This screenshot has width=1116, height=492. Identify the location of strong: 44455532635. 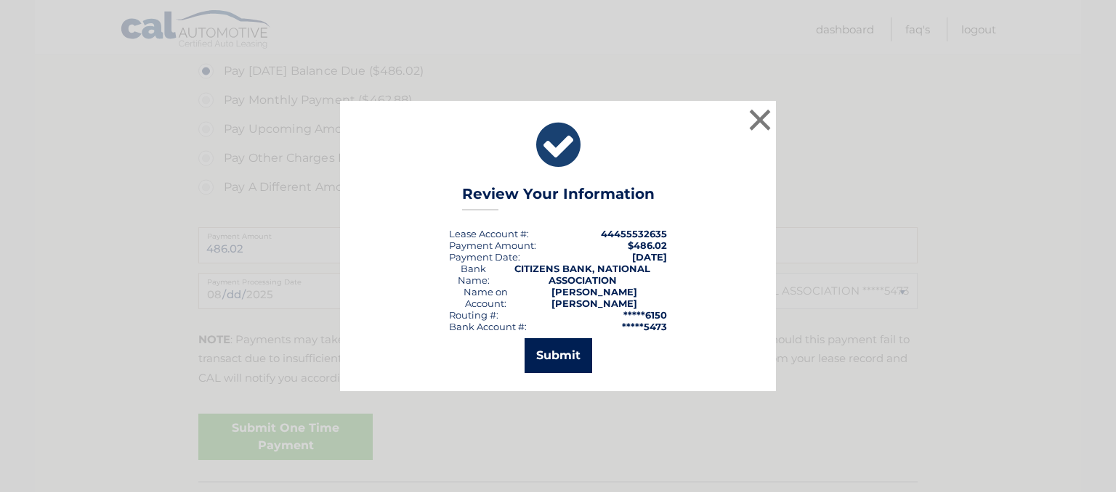
(633, 234).